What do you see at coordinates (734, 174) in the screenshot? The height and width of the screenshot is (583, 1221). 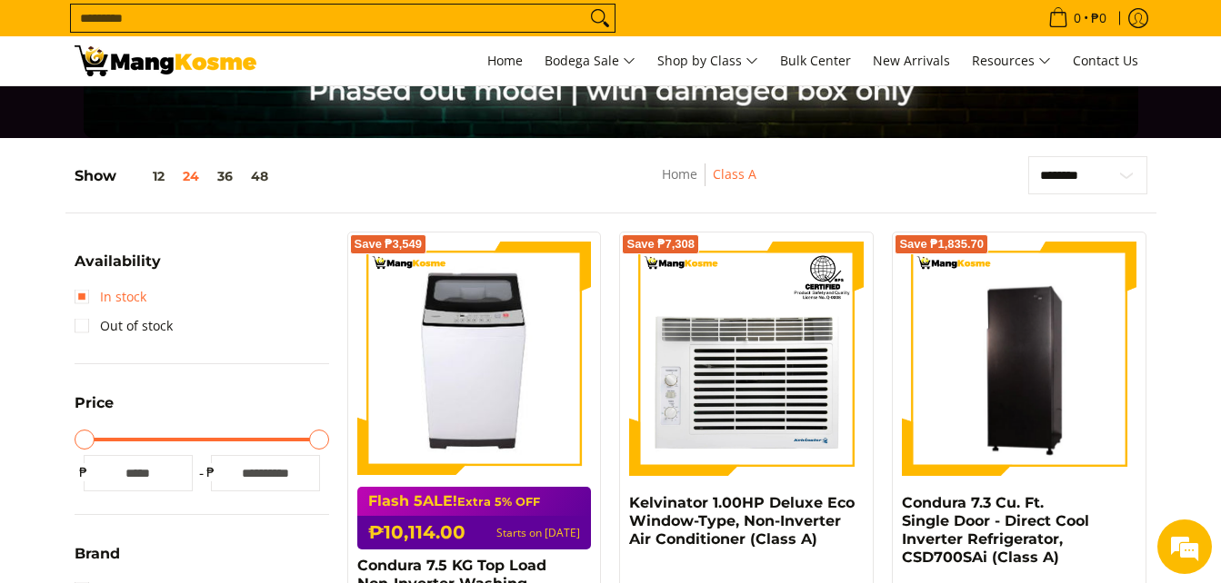 I see `a: Class A` at bounding box center [734, 174].